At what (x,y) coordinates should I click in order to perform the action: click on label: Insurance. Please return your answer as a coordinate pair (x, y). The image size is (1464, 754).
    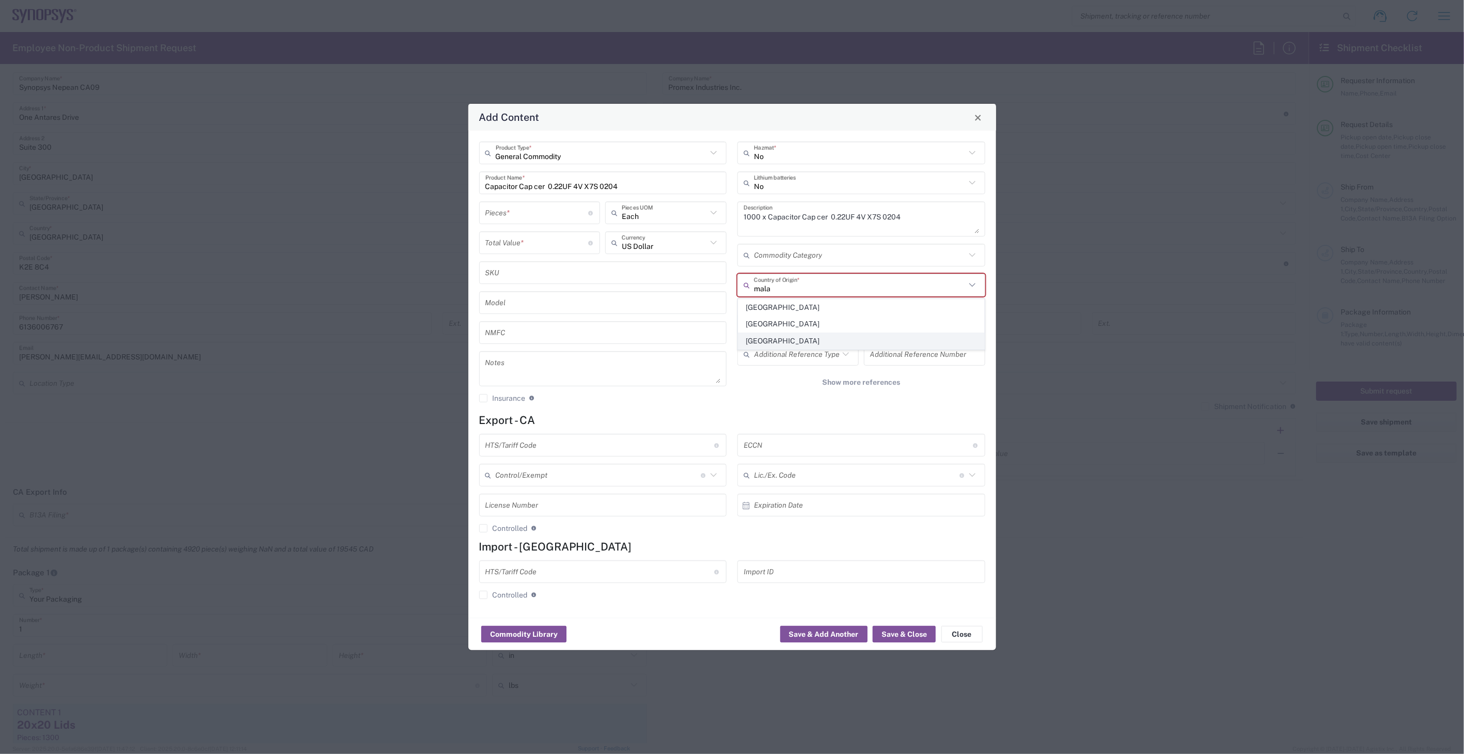
    Looking at the image, I should click on (502, 398).